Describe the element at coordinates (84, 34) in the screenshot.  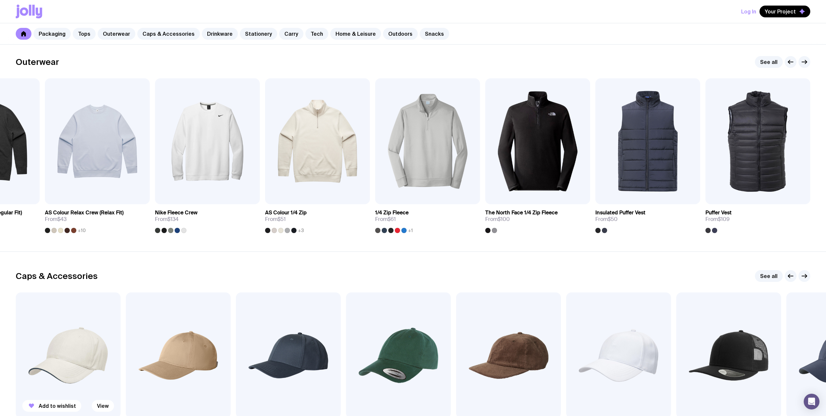
I see `a: Tops` at that location.